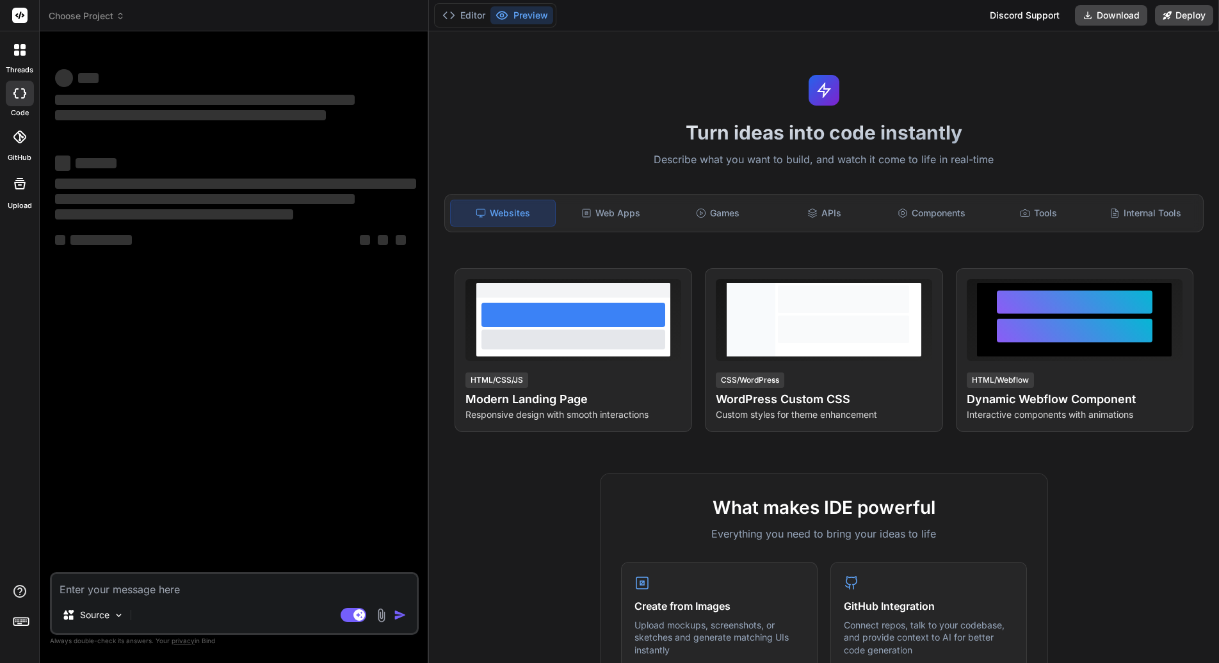  What do you see at coordinates (1025, 15) in the screenshot?
I see `div: Discord Support` at bounding box center [1025, 15].